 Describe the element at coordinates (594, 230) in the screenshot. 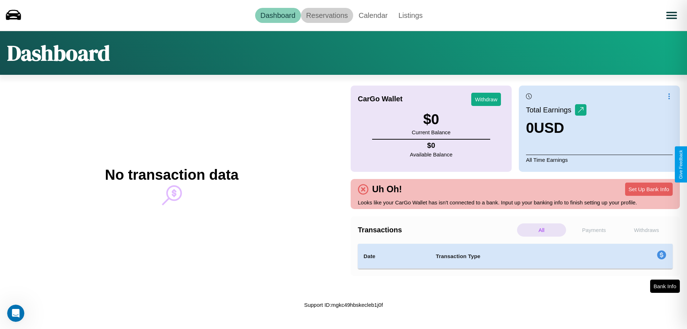

I see `p: Payments` at that location.